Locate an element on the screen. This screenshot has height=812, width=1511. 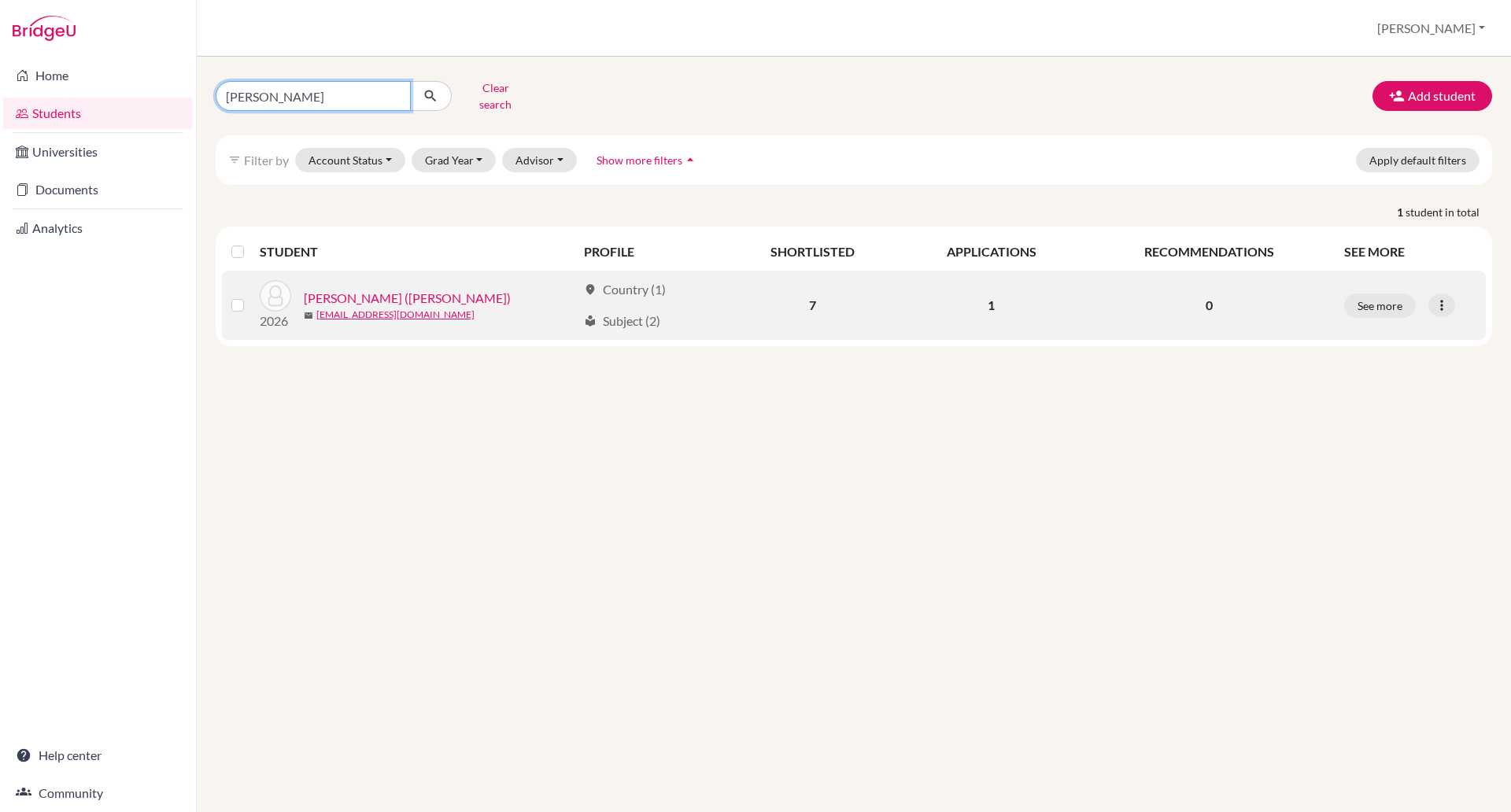
button: Show more filtersarrow_drop_up is located at coordinates (647, 160).